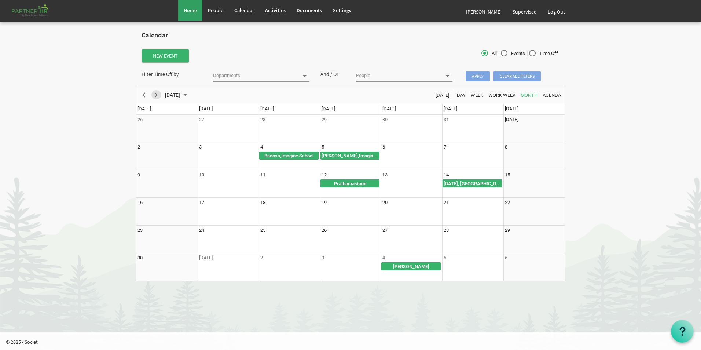  What do you see at coordinates (350, 35) in the screenshot?
I see `h2: Calendar` at bounding box center [350, 35].